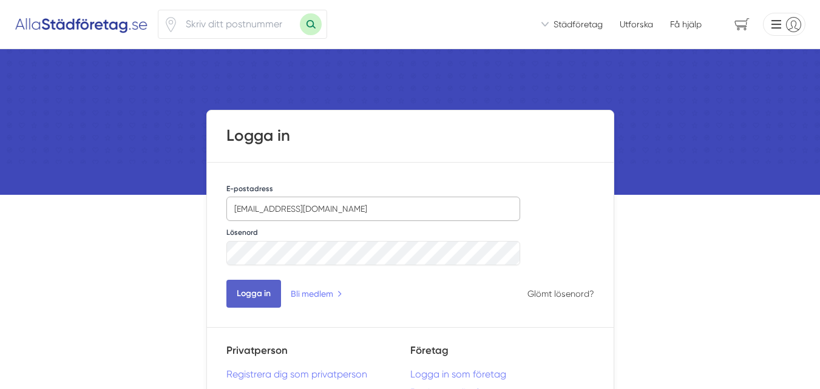 The height and width of the screenshot is (389, 820). What do you see at coordinates (636, 24) in the screenshot?
I see `a: Utforska` at bounding box center [636, 24].